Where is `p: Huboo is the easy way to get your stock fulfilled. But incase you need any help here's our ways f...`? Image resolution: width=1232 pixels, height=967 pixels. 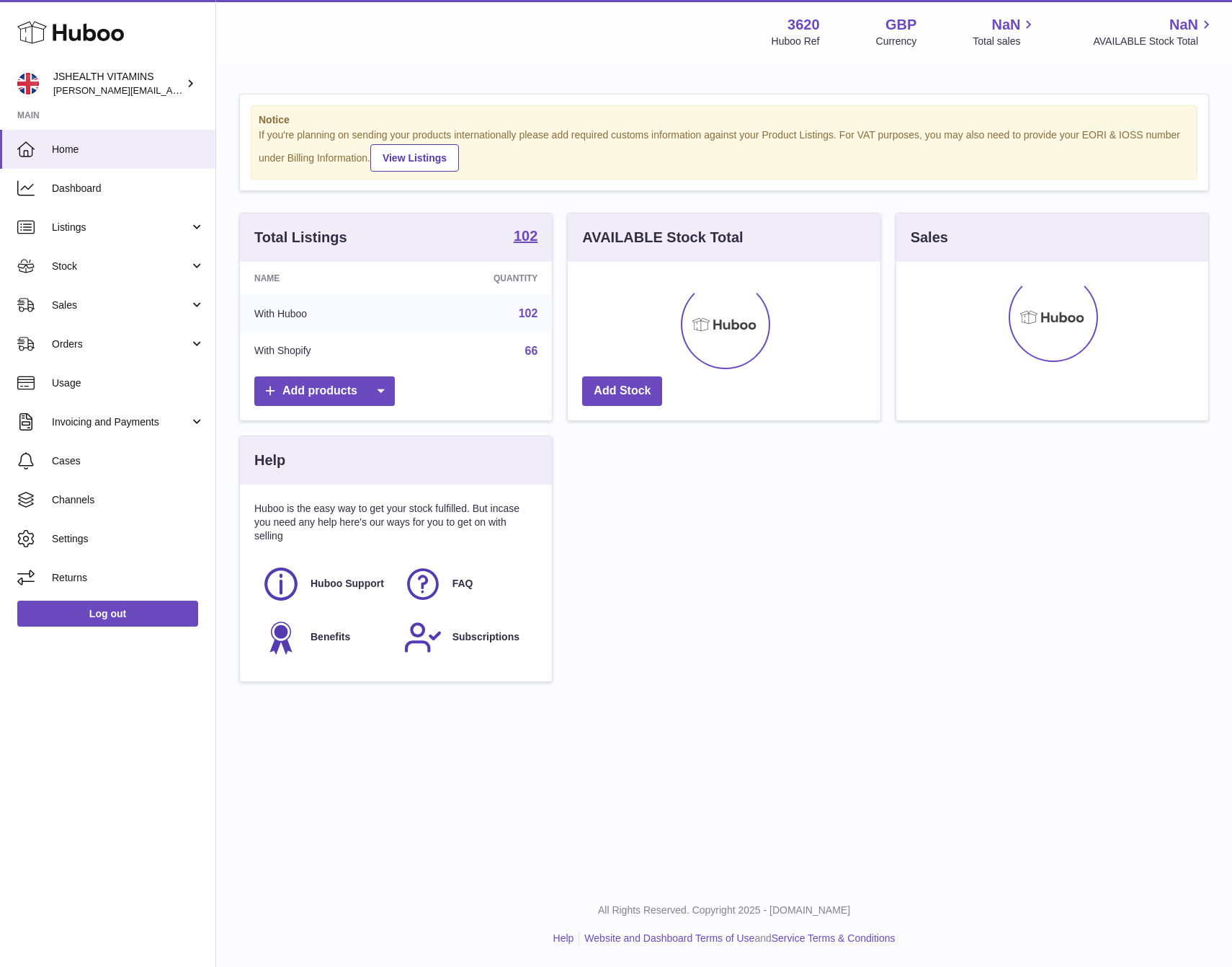 p: Huboo is the easy way to get your stock fulfilled. But incase you need any help here's our ways f... is located at coordinates (396, 522).